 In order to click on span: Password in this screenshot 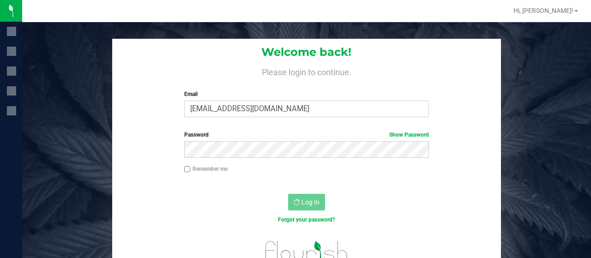, I will do `click(196, 135)`.